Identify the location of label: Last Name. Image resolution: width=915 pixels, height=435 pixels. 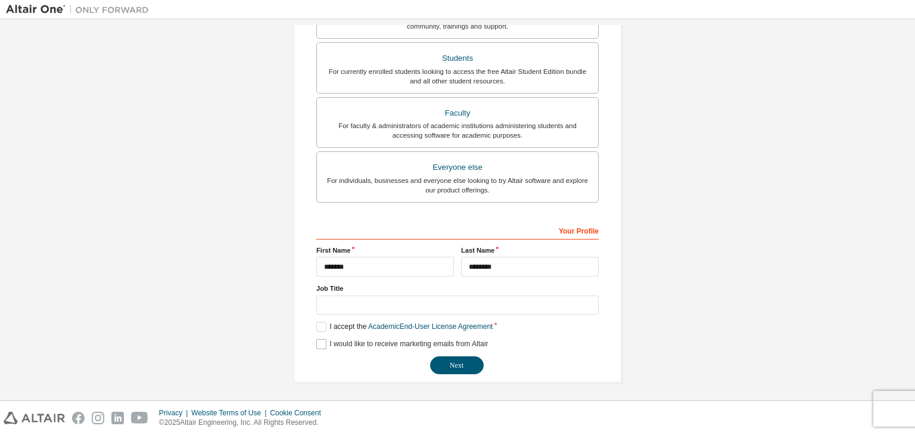
(529, 250).